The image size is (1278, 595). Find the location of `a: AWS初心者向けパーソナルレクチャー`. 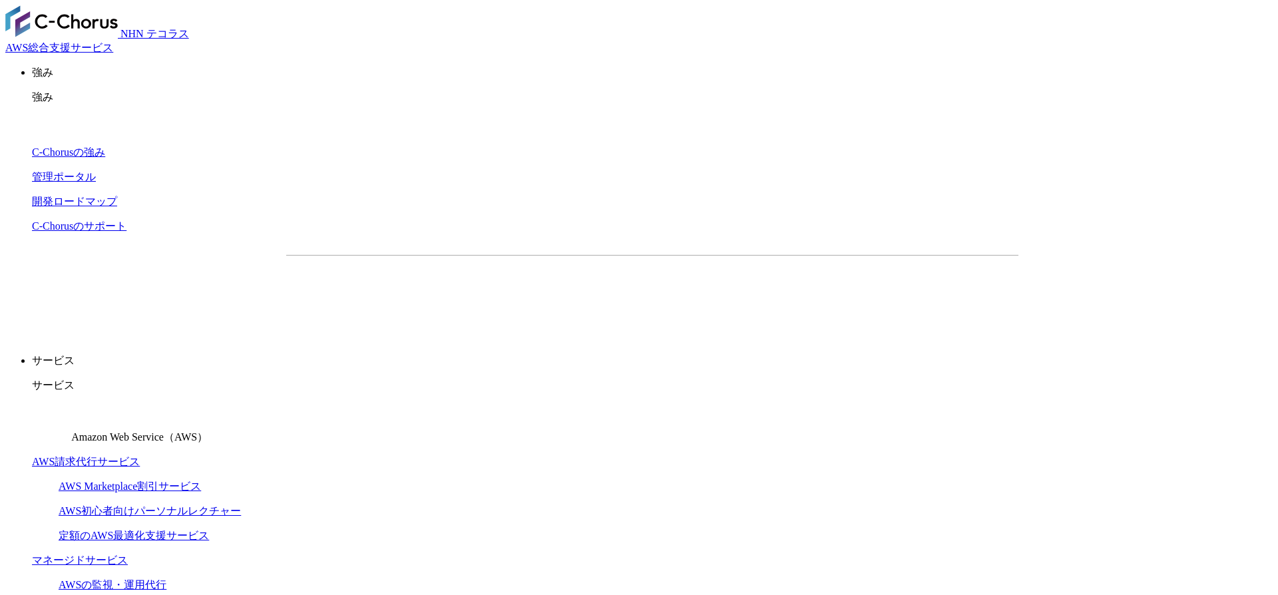

a: AWS初心者向けパーソナルレクチャー is located at coordinates (150, 511).